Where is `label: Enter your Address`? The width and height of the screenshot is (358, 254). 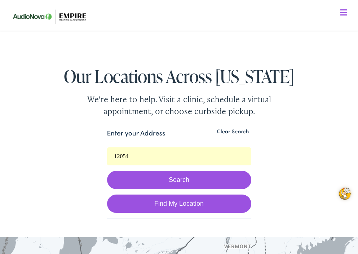 label: Enter your Address is located at coordinates (136, 133).